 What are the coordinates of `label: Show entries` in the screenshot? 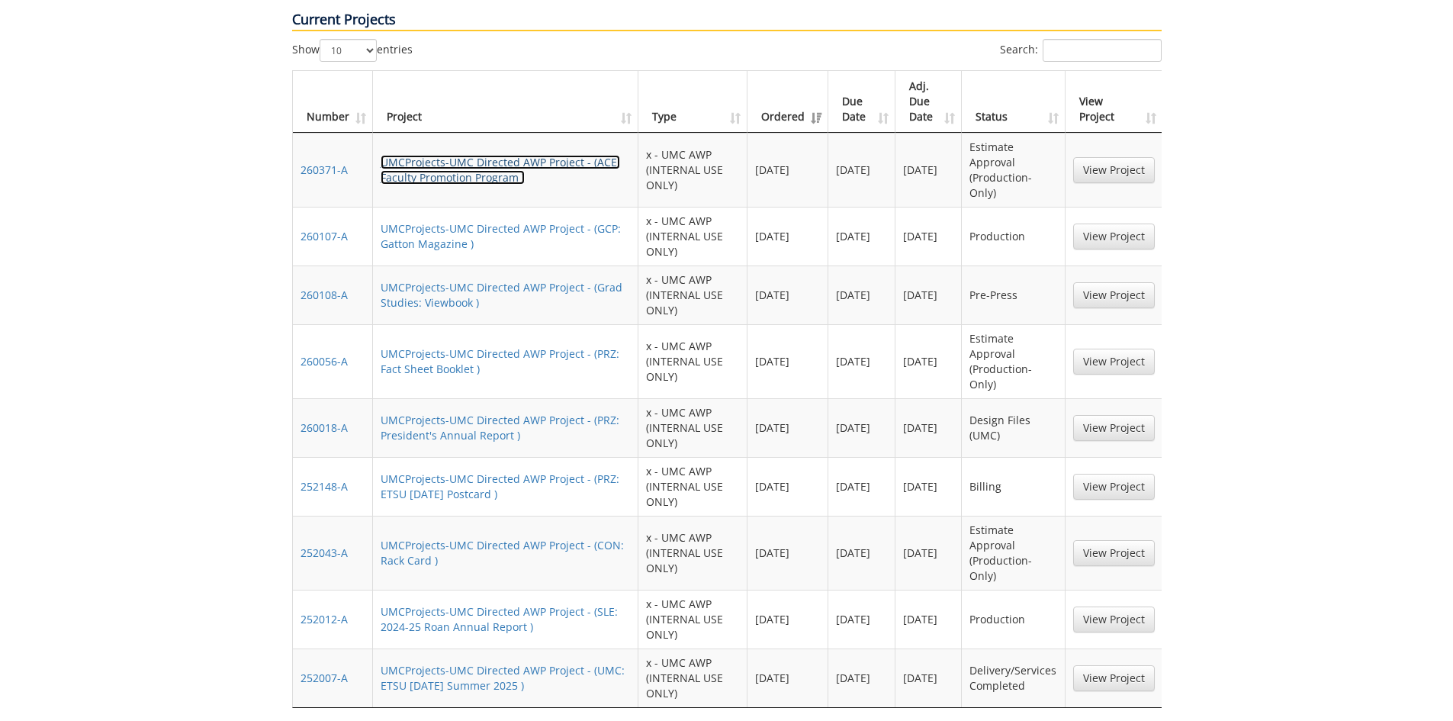 It's located at (352, 50).